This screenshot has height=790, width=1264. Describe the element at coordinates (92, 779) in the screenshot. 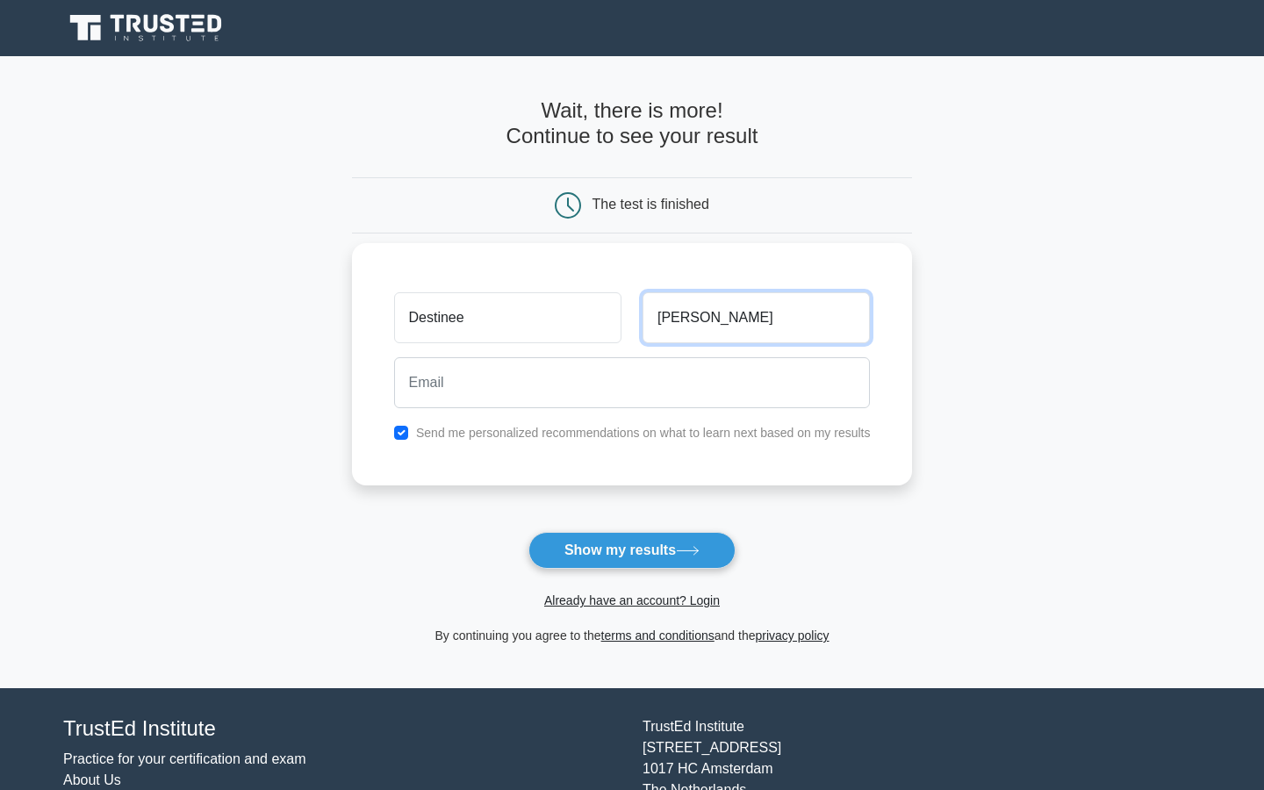

I see `a: About Us` at that location.